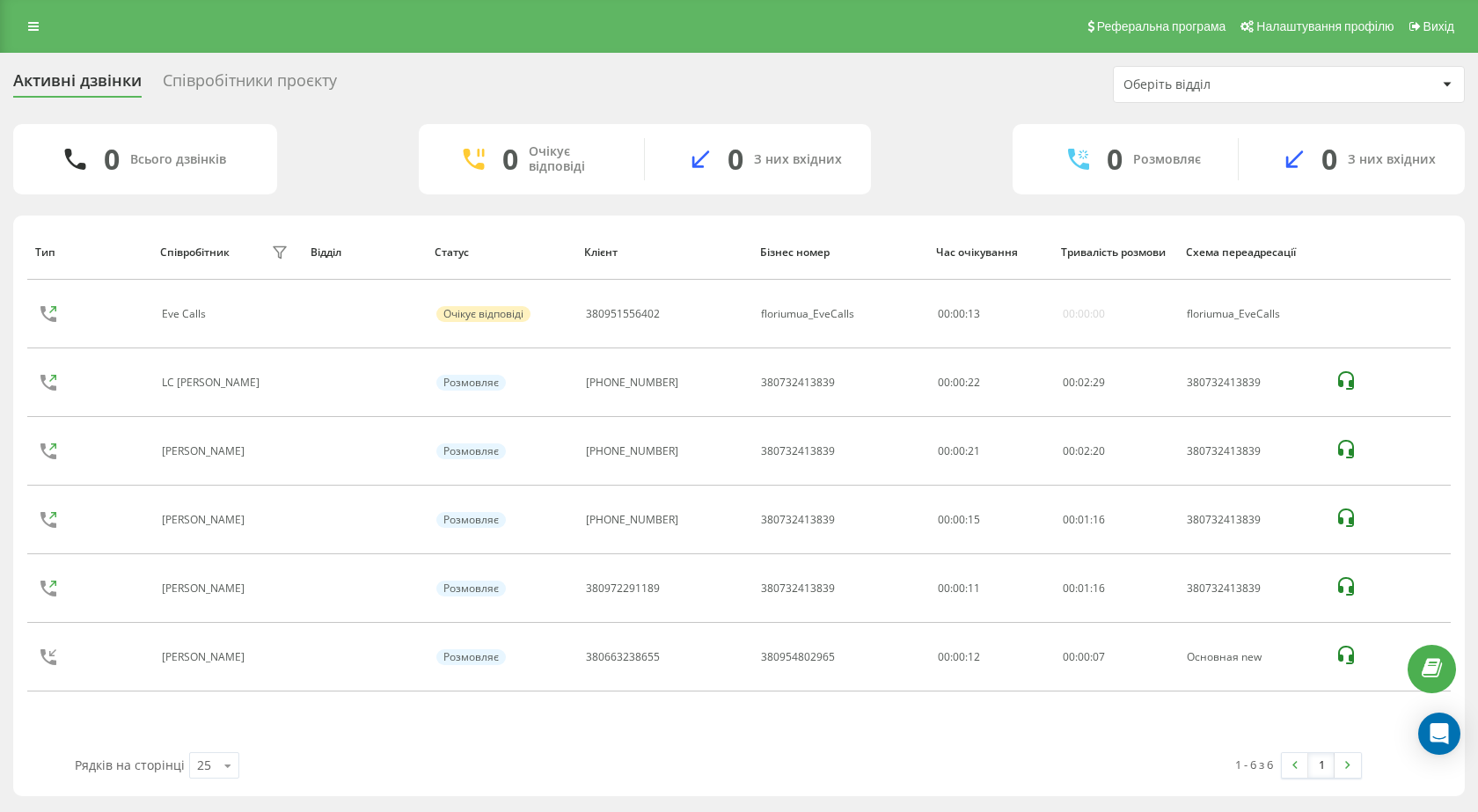 This screenshot has height=812, width=1478. What do you see at coordinates (623, 588) in the screenshot?
I see `div: 380972291189` at bounding box center [623, 588].